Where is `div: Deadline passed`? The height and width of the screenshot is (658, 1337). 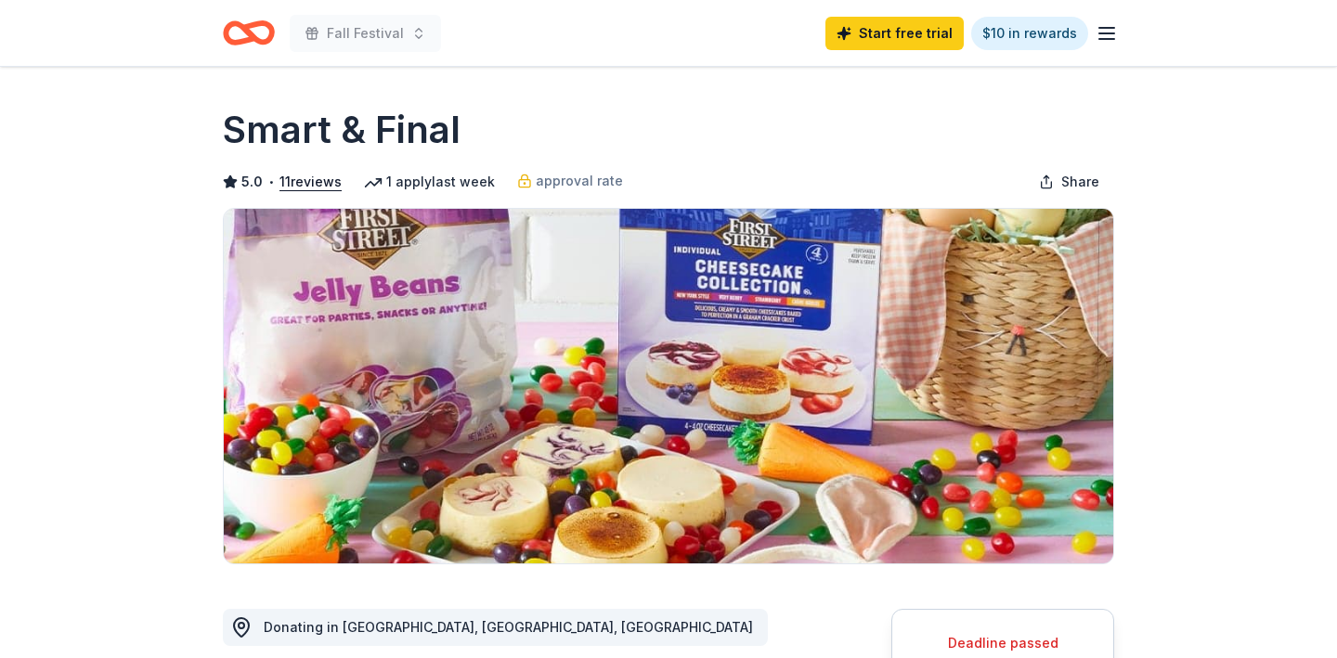 div: Deadline passed is located at coordinates (1003, 644).